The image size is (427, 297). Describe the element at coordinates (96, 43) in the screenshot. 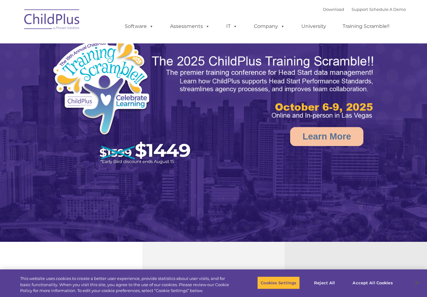

I see `span: Last name` at that location.